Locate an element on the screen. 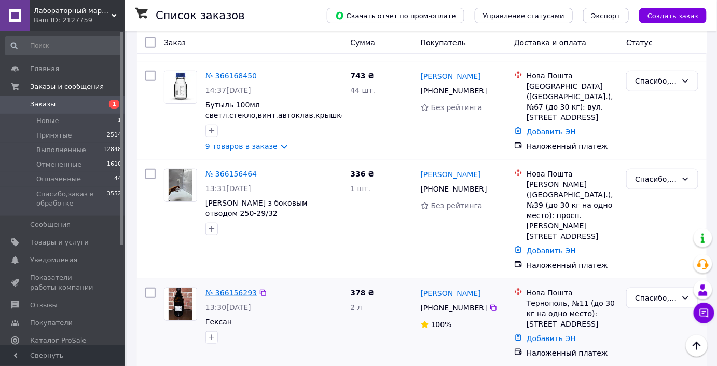 Image resolution: width=717 pixels, height=366 pixels. span: Показатели работы компании is located at coordinates (63, 282).